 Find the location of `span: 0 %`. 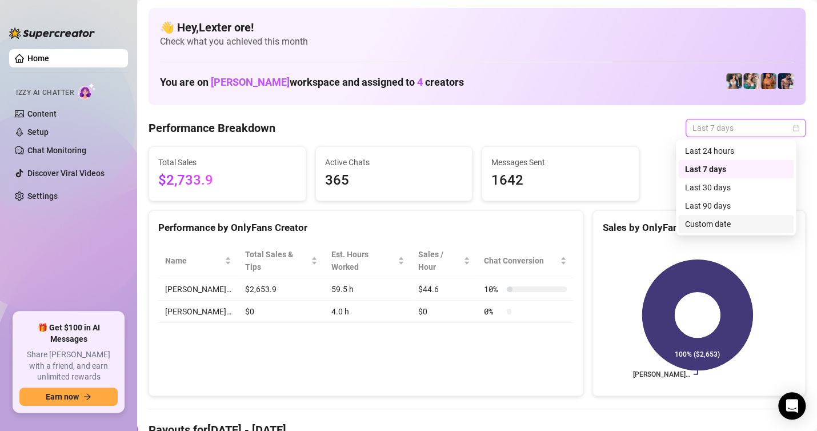

span: 0 % is located at coordinates (493, 312).